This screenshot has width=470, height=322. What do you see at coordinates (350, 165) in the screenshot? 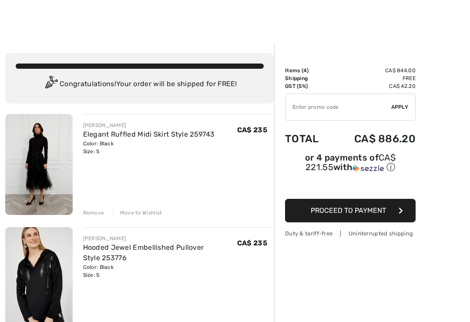
I see `div: or 4 payments ofCA$ 221.55withSezzle Click to learn more about Sezzle` at bounding box center [350, 165].